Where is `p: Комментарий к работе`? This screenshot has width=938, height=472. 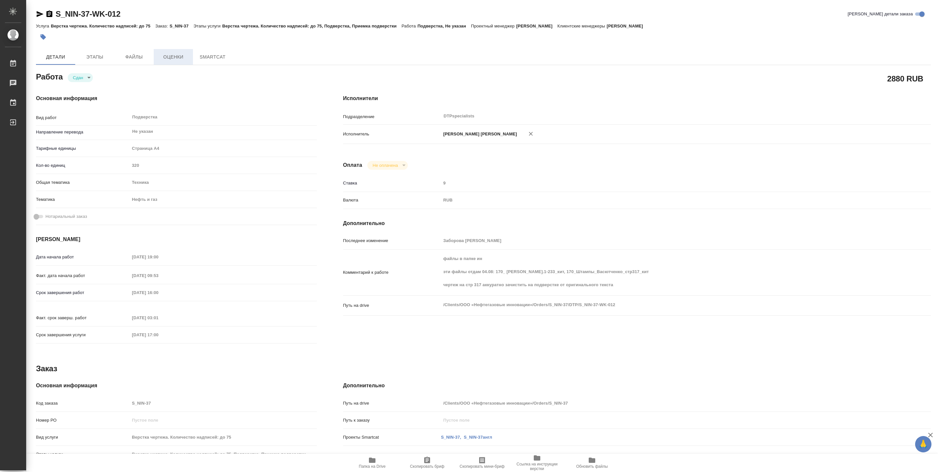 p: Комментарий к работе is located at coordinates (392, 272).